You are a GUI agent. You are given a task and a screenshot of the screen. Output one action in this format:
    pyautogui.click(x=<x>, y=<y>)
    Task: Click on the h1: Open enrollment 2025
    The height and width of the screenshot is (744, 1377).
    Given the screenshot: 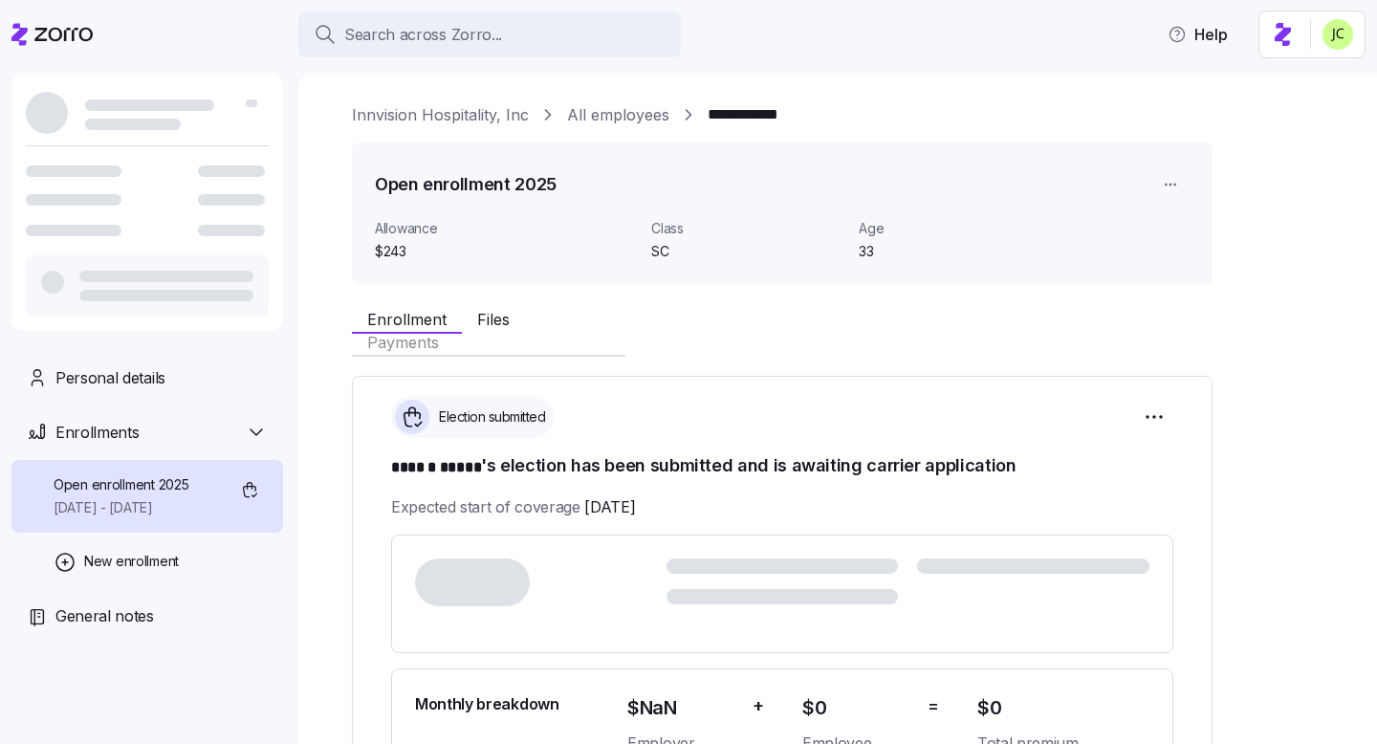 What is the action you would take?
    pyautogui.click(x=466, y=184)
    